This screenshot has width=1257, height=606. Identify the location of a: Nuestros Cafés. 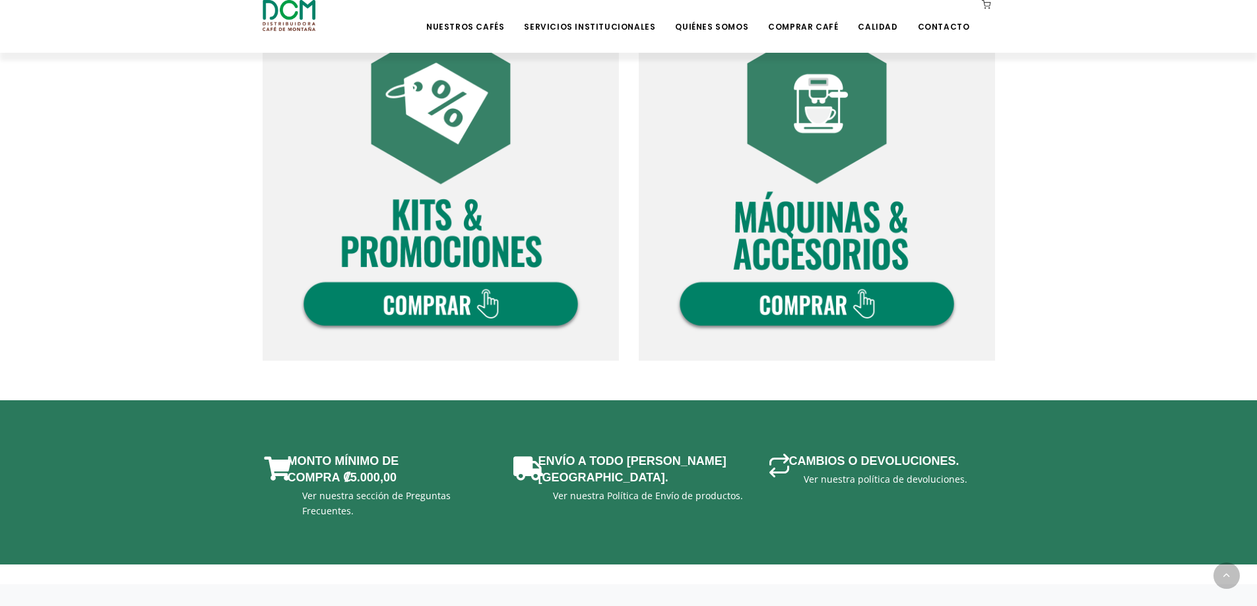
(465, 16).